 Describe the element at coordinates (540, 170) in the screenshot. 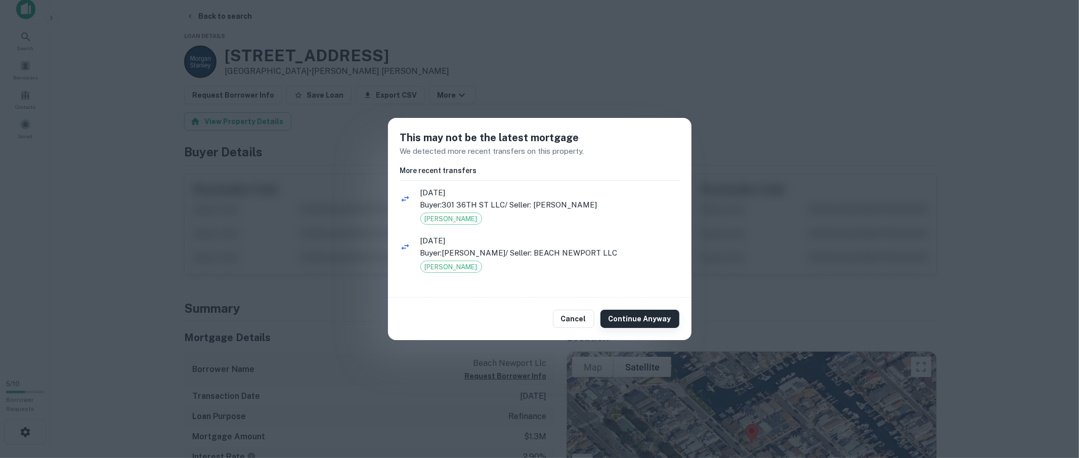

I see `h6: More recent transfers` at that location.